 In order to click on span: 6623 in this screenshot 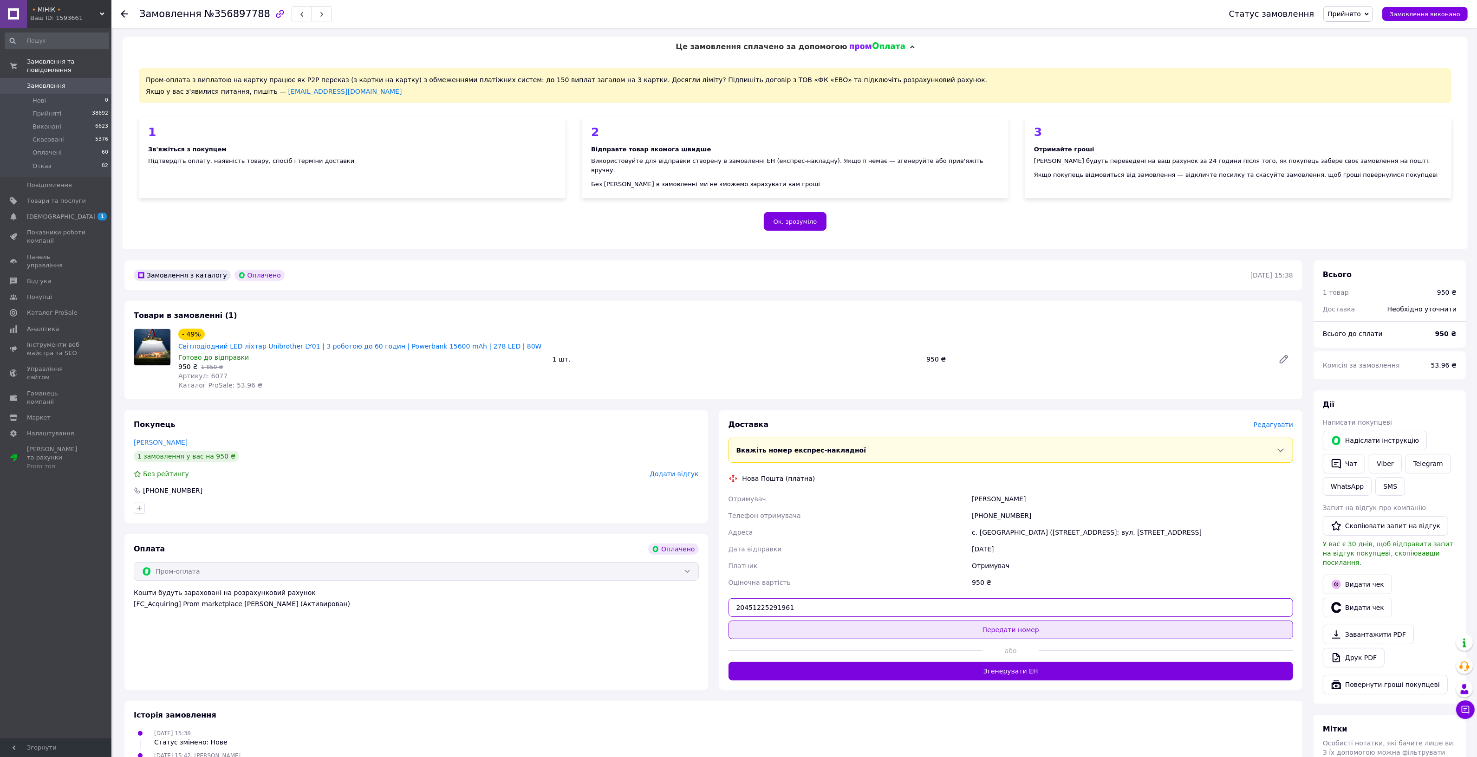, I will do `click(102, 127)`.